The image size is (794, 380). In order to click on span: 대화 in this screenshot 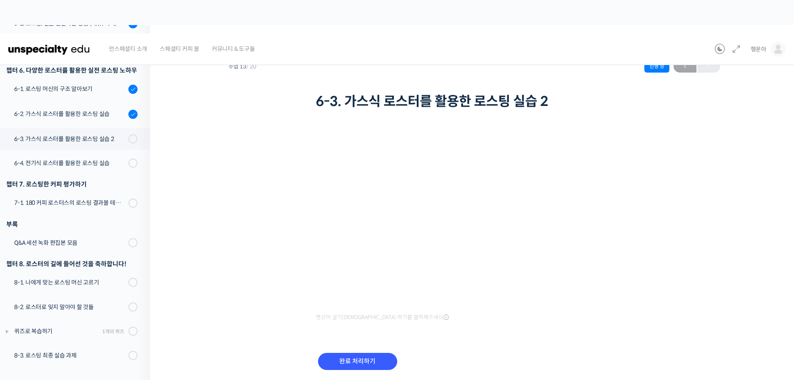, I will do `click(81, 281)`.